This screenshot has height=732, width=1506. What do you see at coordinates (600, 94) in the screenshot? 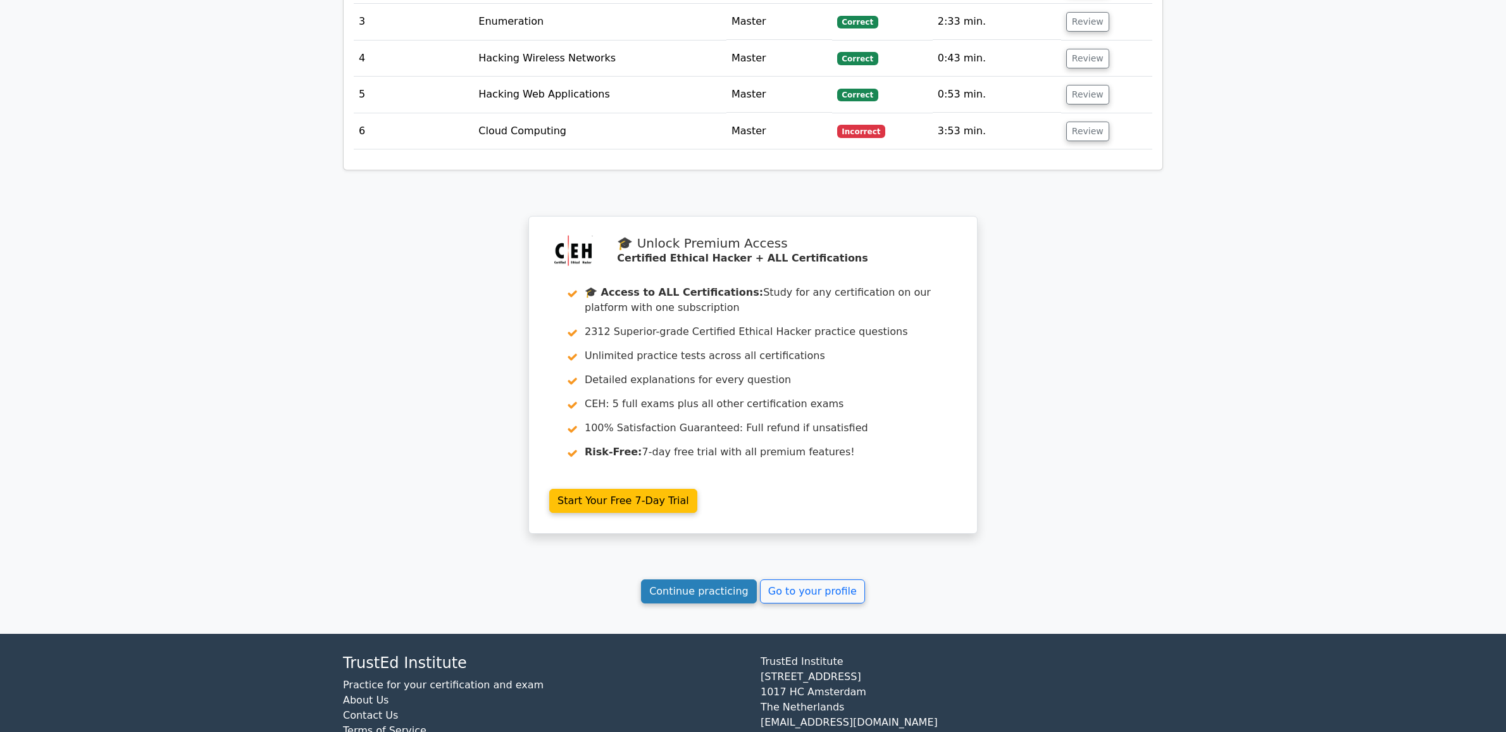
I see `td: Hacking Web Applications` at bounding box center [600, 94].